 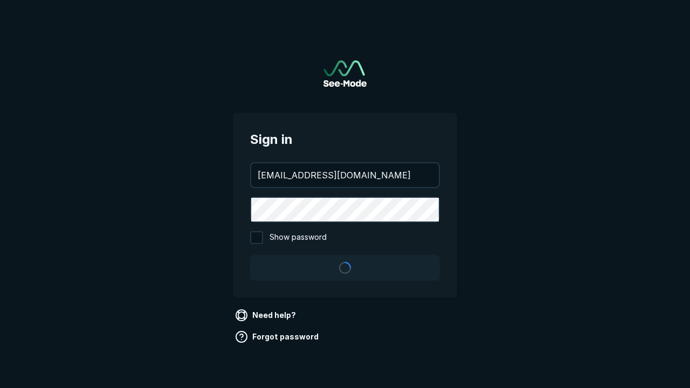 What do you see at coordinates (345, 175) in the screenshot?
I see `input: your@email.com` at bounding box center [345, 175].